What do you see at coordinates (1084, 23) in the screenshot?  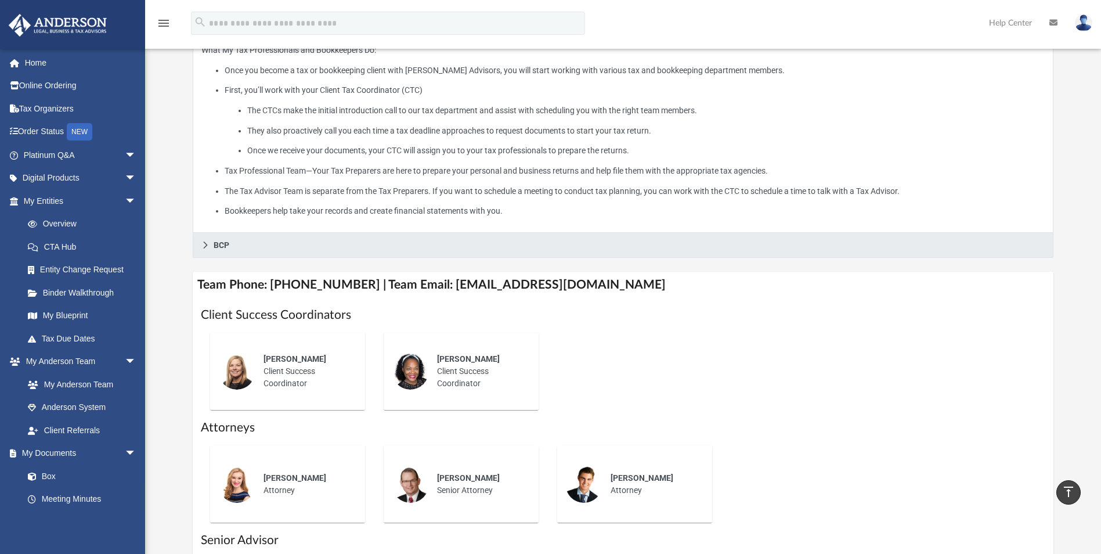 I see `img: User Pic` at bounding box center [1084, 23].